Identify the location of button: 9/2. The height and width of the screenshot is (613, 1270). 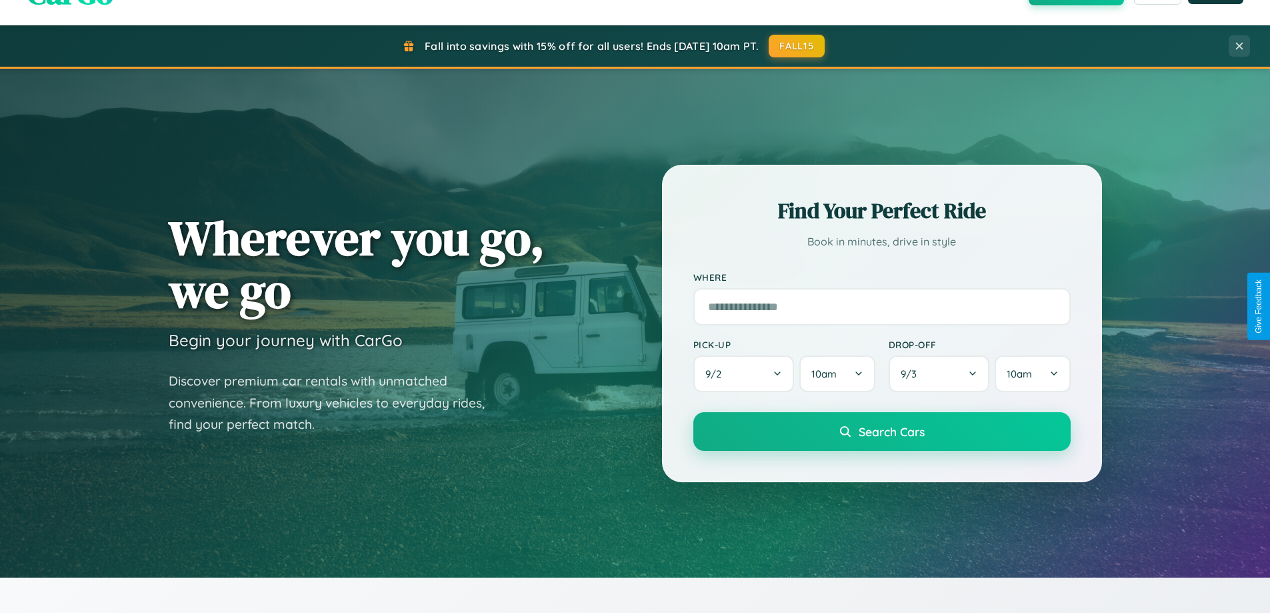
(744, 373).